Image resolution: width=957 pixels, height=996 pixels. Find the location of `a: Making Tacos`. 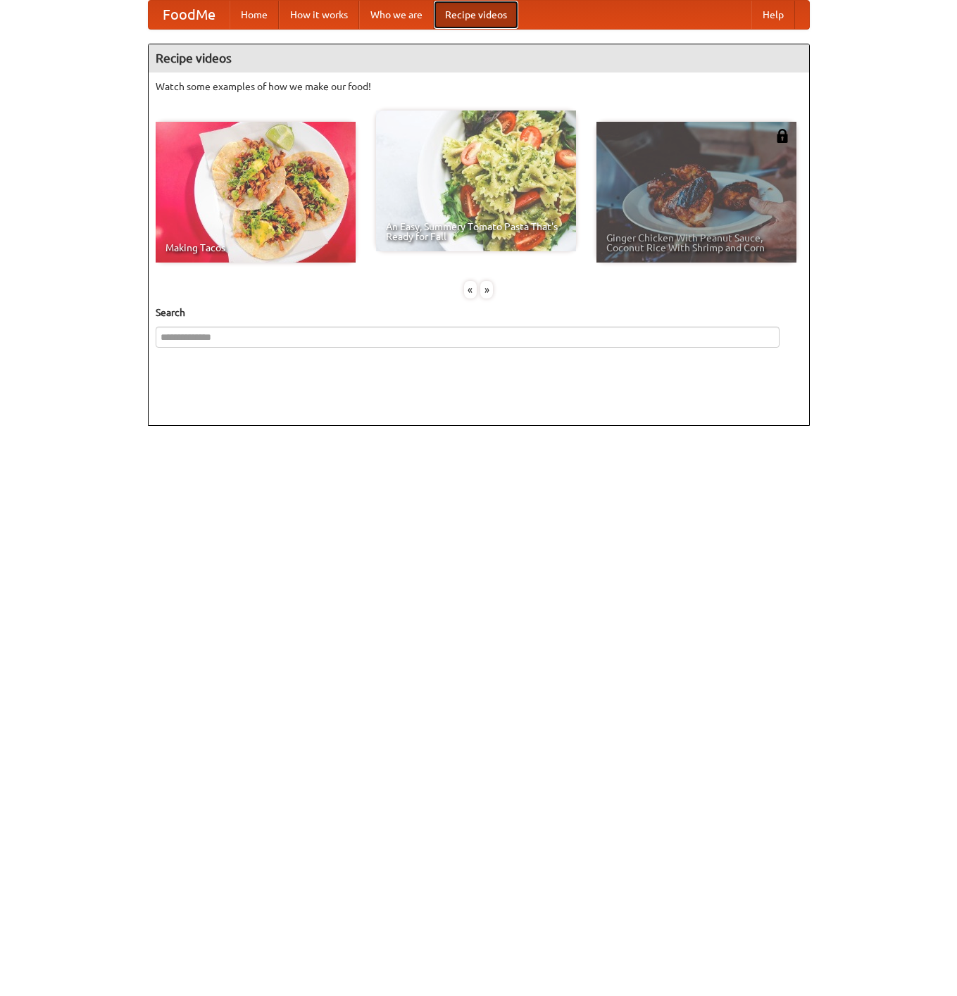

a: Making Tacos is located at coordinates (256, 192).